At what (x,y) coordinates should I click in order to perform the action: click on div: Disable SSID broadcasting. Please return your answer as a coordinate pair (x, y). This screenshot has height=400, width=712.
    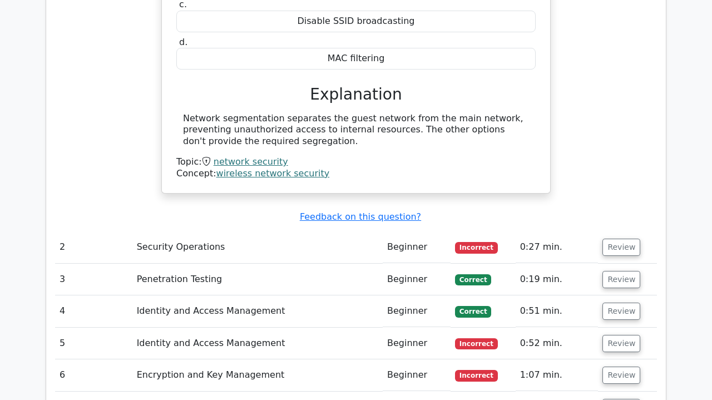
    Looking at the image, I should click on (356, 21).